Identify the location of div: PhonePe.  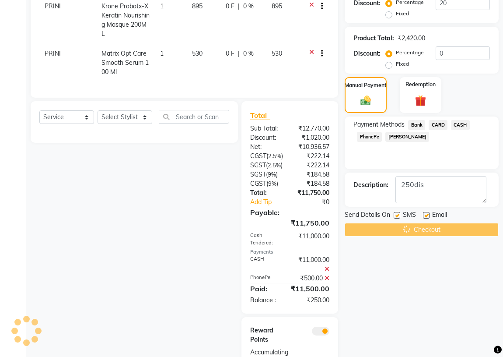
(267, 278).